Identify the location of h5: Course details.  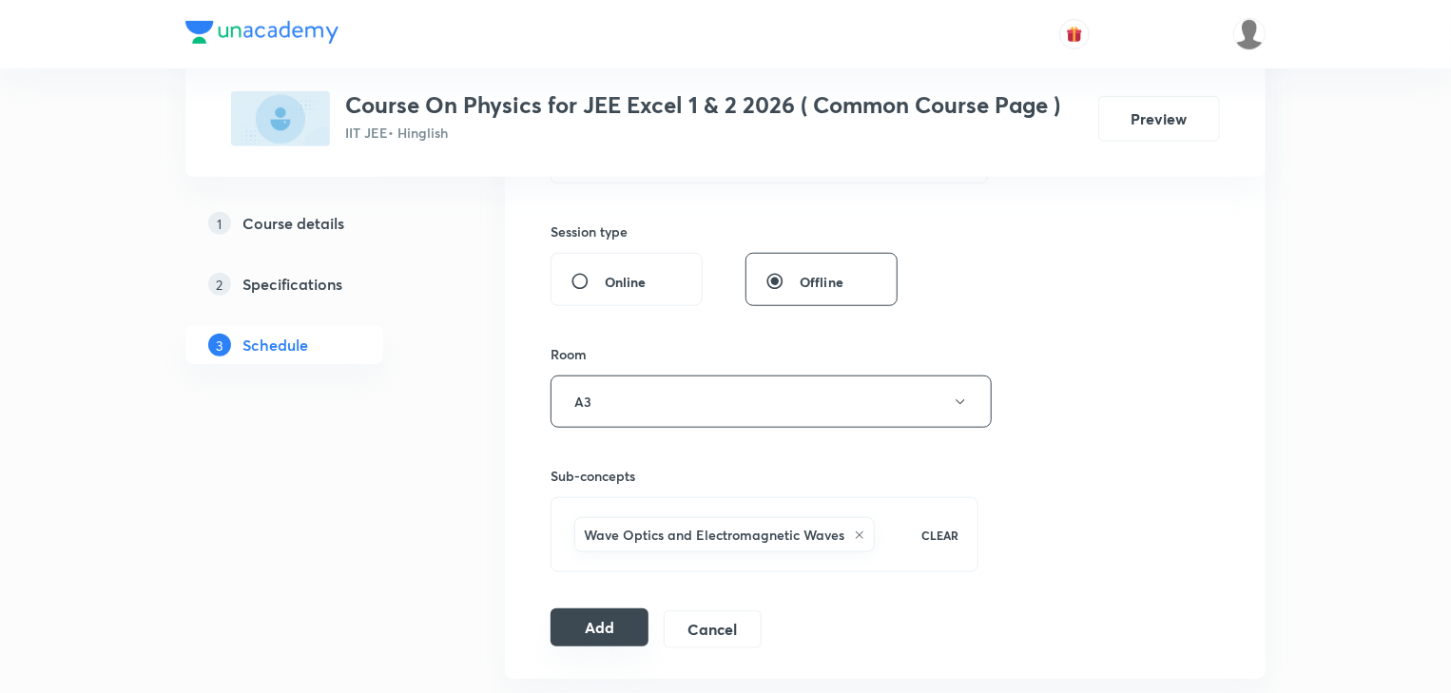
(293, 223).